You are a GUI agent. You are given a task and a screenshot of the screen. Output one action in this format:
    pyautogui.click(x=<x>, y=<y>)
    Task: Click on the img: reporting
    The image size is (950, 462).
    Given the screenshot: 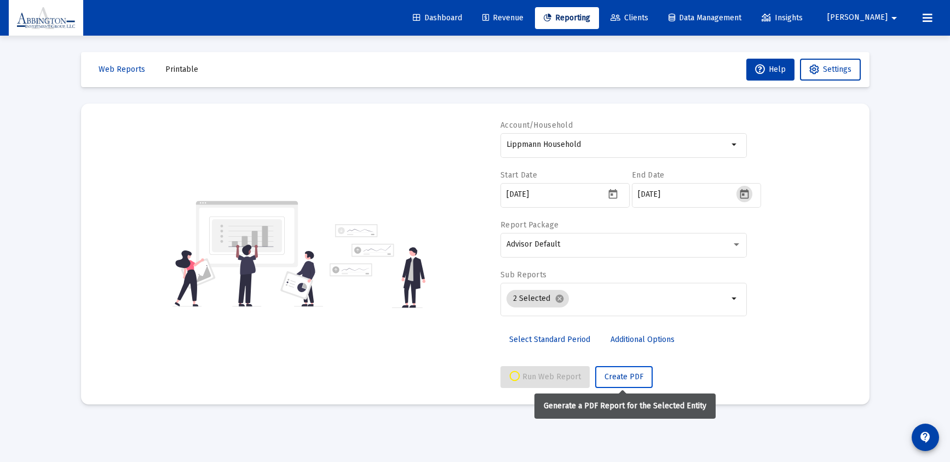 What is the action you would take?
    pyautogui.click(x=248, y=254)
    